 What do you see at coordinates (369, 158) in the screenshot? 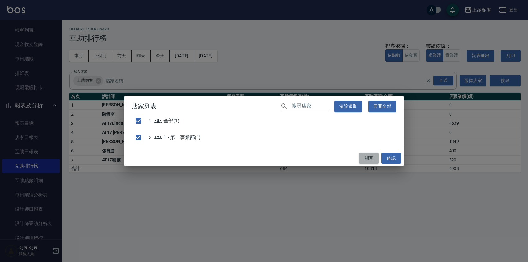
I see `button: 關閉` at bounding box center [369, 158].